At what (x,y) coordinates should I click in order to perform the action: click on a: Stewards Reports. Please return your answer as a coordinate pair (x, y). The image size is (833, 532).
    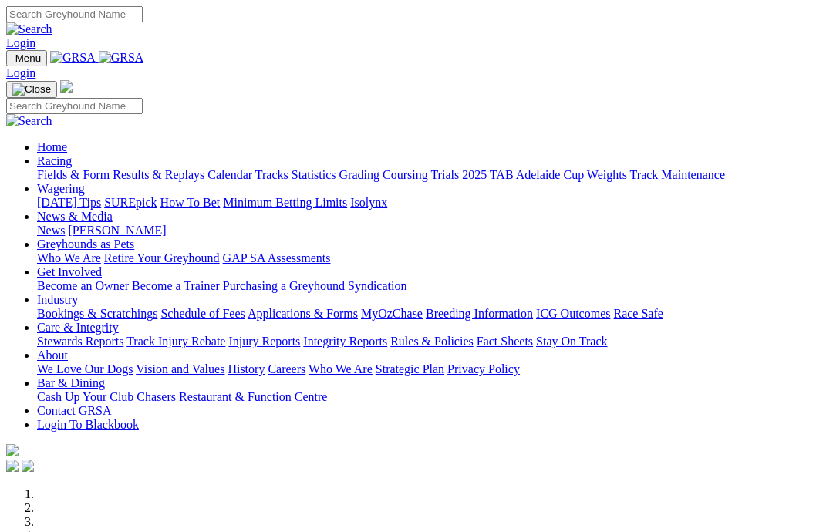
    Looking at the image, I should click on (80, 341).